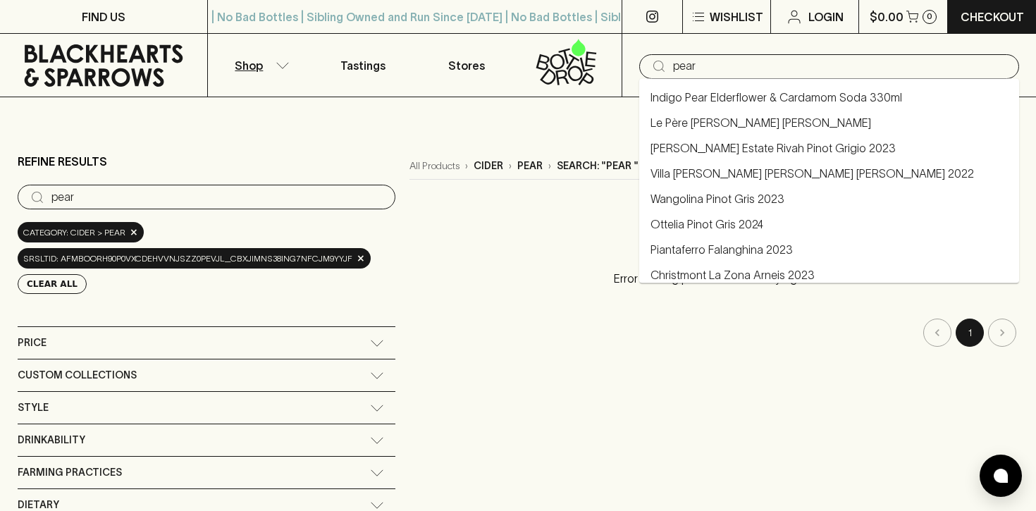 This screenshot has width=1036, height=511. Describe the element at coordinates (363, 66) in the screenshot. I see `p: Tastings` at that location.